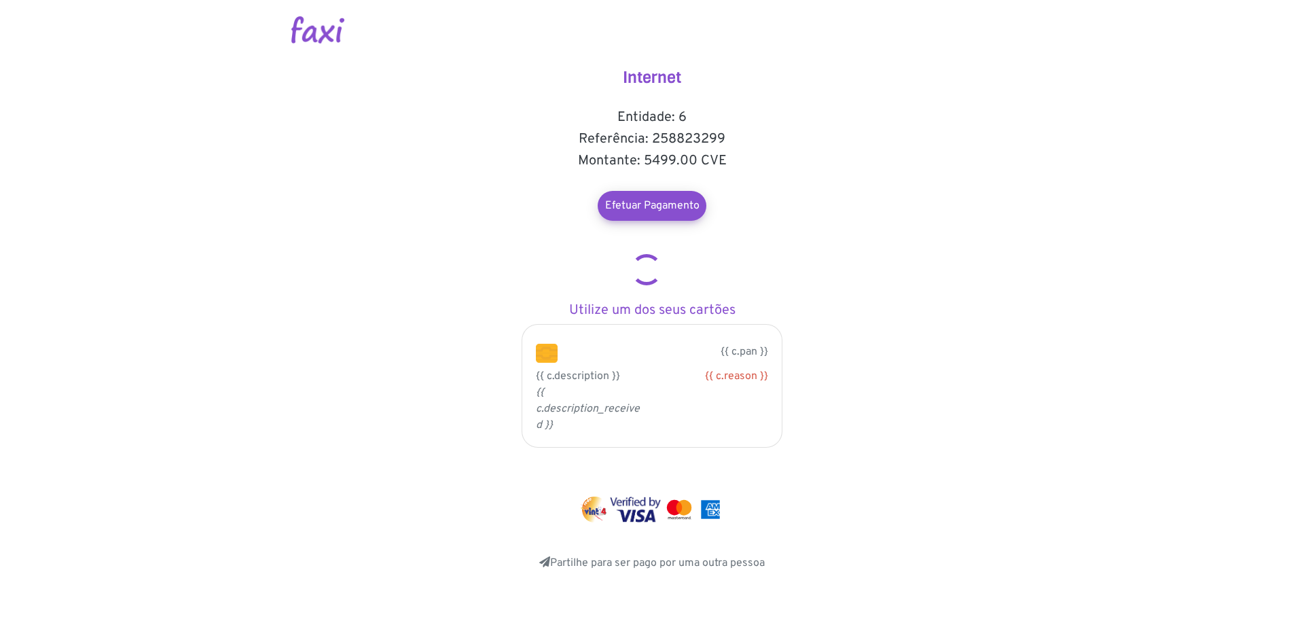 This screenshot has height=642, width=1304. I want to click on p: {{ c.pan }}, so click(673, 352).